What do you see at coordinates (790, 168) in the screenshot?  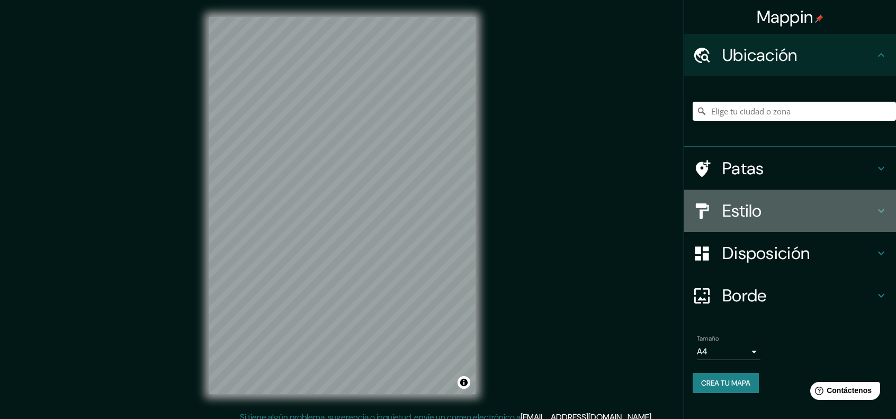 I see `div: Patas` at bounding box center [790, 168].